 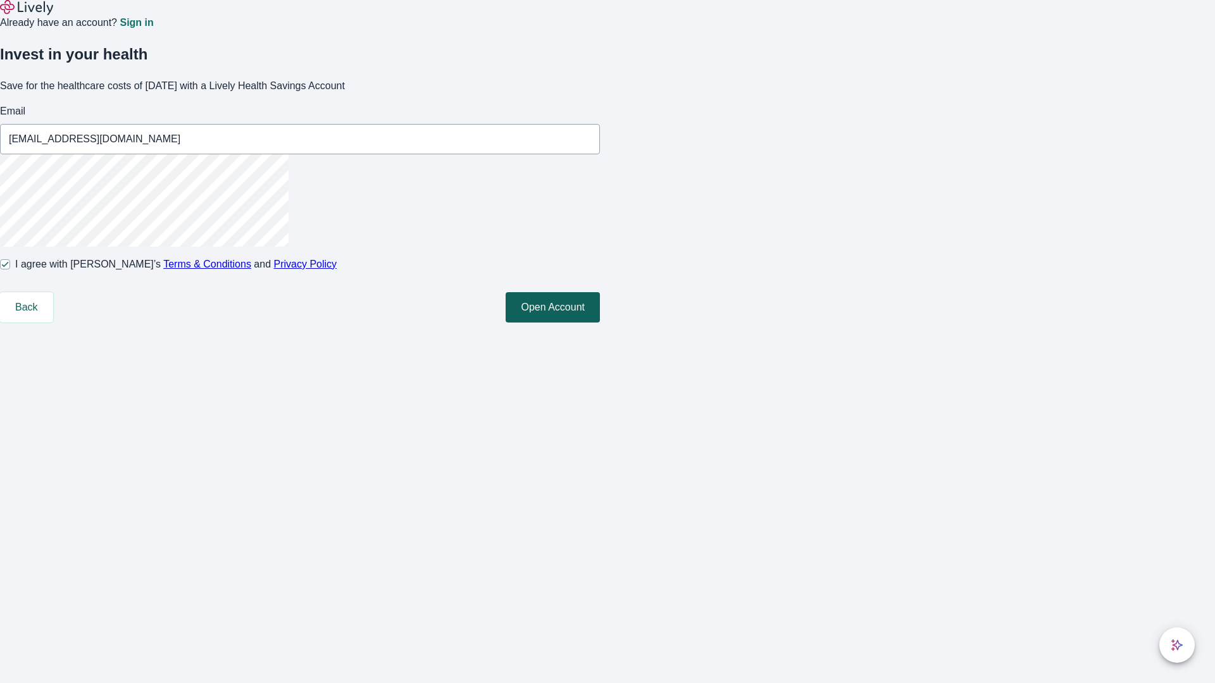 What do you see at coordinates (1177, 645) in the screenshot?
I see `svg: Lively AI Assistant` at bounding box center [1177, 645].